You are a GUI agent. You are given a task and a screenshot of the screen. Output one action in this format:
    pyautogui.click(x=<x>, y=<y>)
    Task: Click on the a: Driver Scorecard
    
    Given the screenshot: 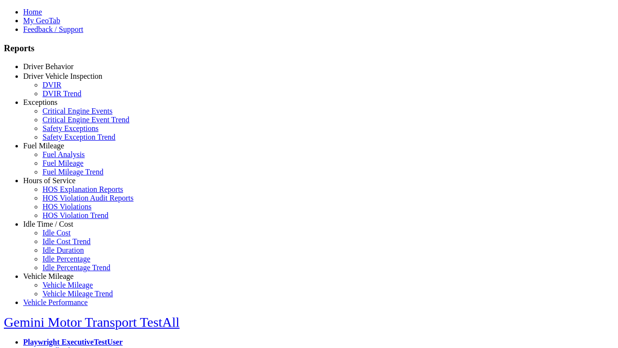 What is the action you would take?
    pyautogui.click(x=69, y=75)
    